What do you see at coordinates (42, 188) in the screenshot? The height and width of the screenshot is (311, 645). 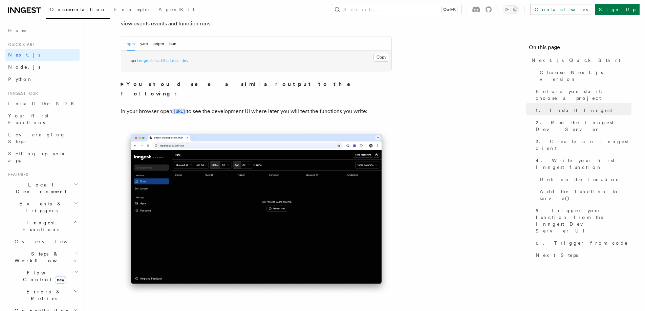 I see `button: Local Development` at bounding box center [42, 188].